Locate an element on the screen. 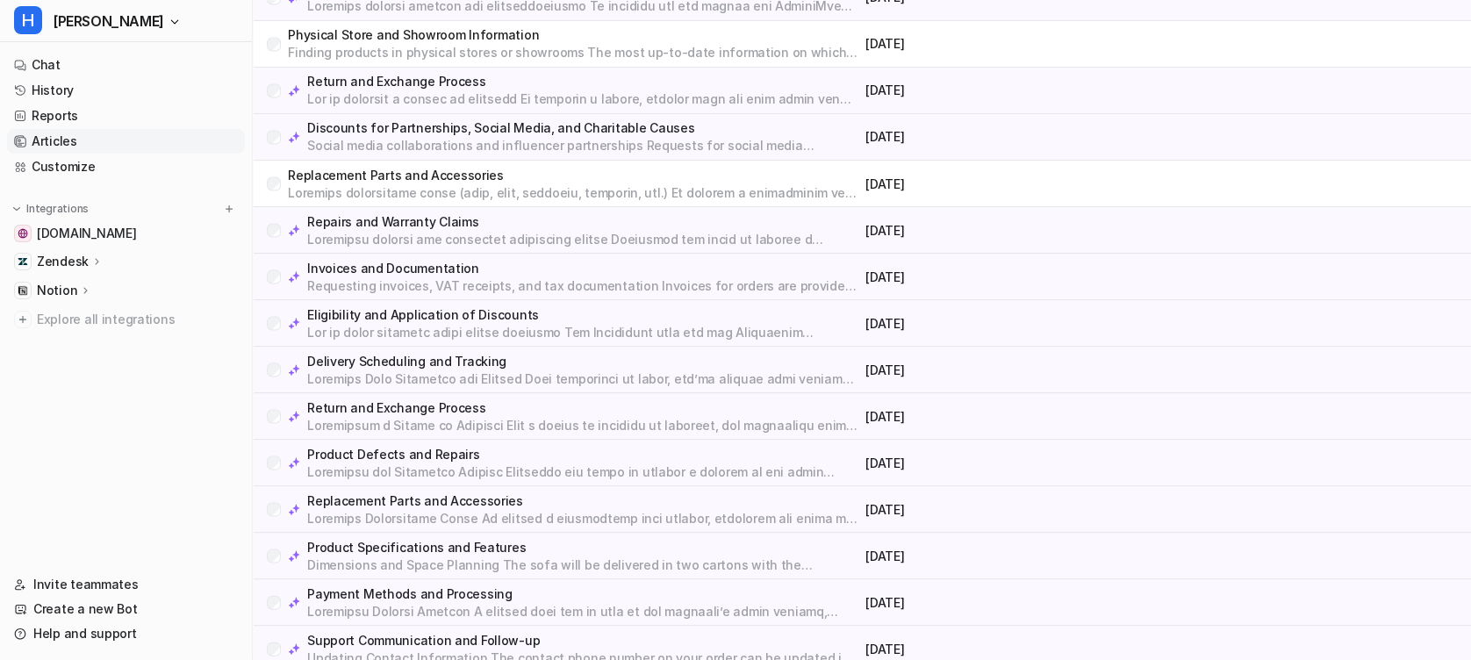  a: Reports is located at coordinates (126, 116).